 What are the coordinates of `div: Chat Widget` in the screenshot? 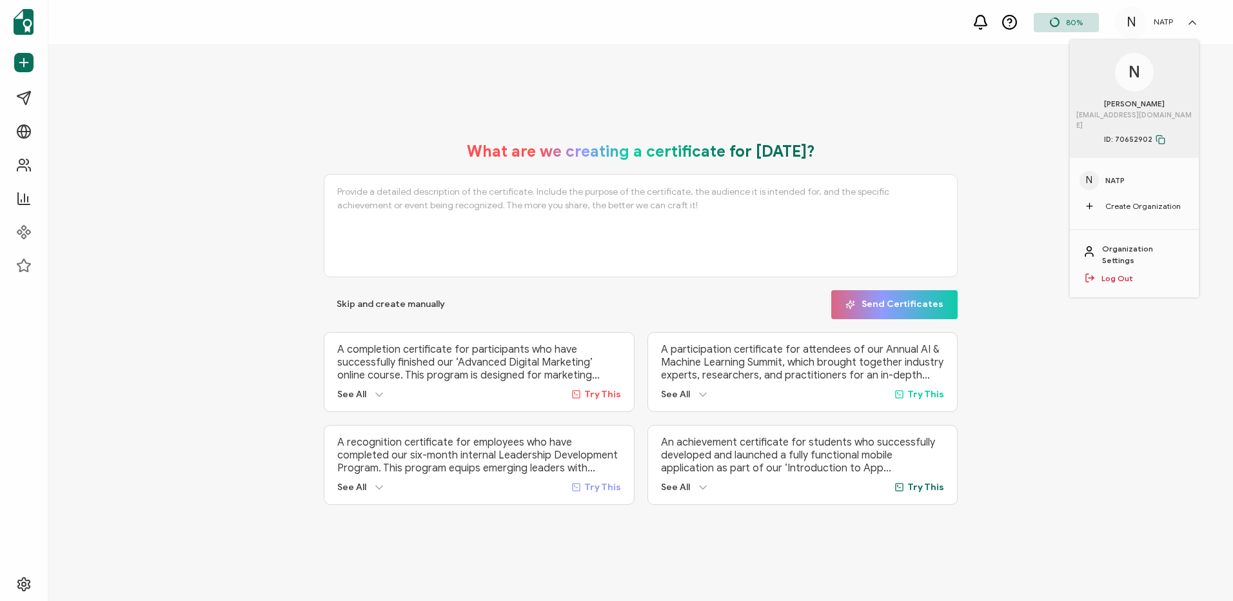 It's located at (1201, 570).